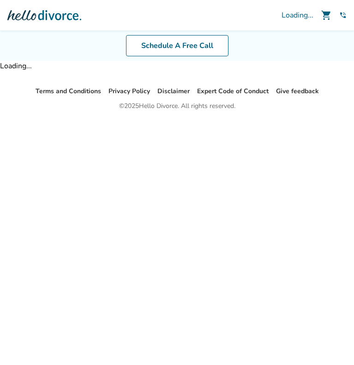 The width and height of the screenshot is (354, 365). What do you see at coordinates (326, 15) in the screenshot?
I see `span: shopping_cart` at bounding box center [326, 15].